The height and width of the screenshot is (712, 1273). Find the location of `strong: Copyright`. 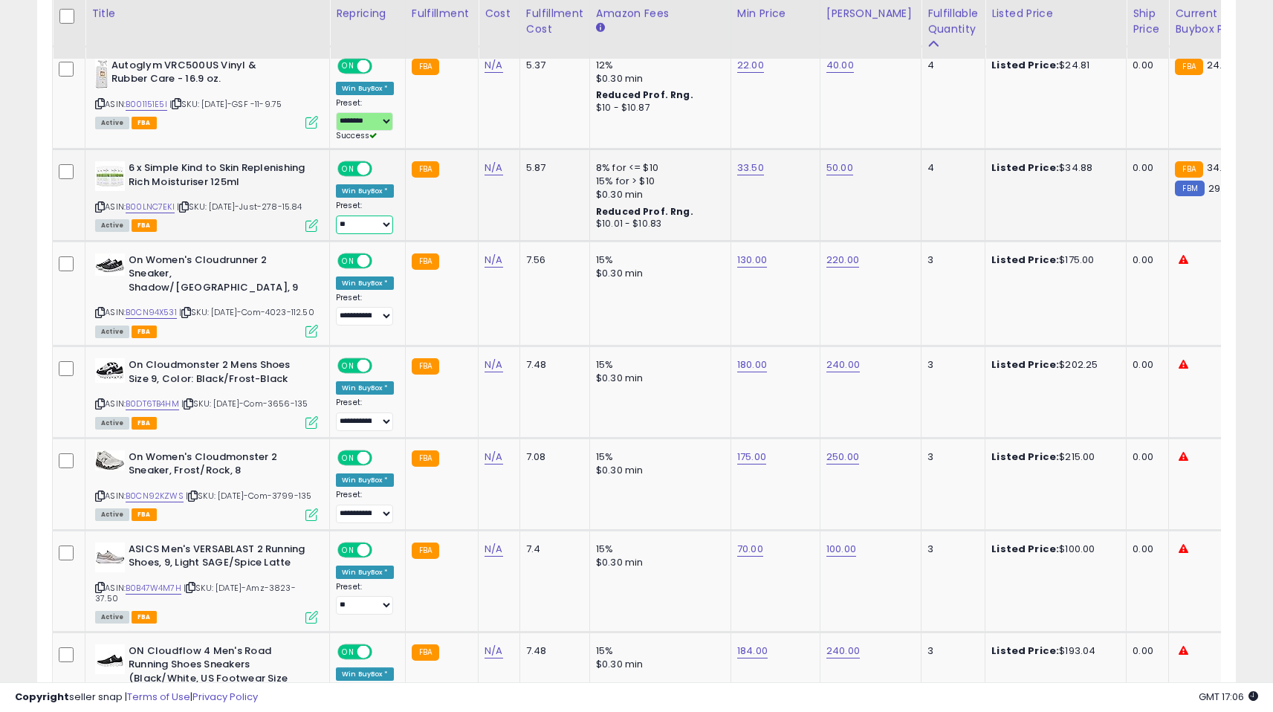

strong: Copyright is located at coordinates (42, 697).